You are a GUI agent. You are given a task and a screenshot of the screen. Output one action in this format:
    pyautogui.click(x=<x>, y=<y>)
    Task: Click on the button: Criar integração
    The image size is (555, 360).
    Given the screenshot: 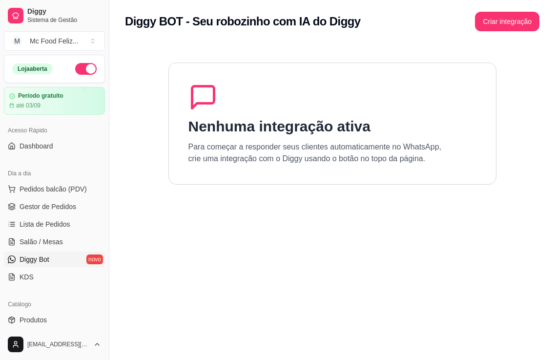 What is the action you would take?
    pyautogui.click(x=507, y=21)
    